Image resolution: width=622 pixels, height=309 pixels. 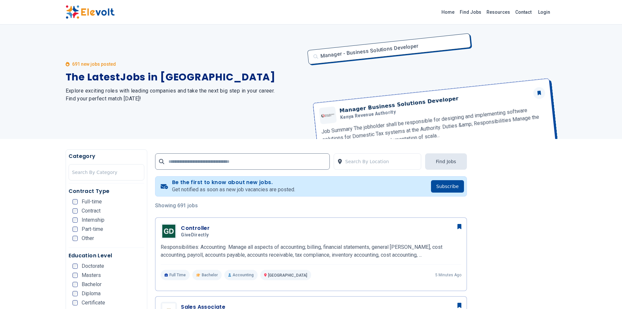 I want to click on span: Doctorate, so click(x=93, y=266).